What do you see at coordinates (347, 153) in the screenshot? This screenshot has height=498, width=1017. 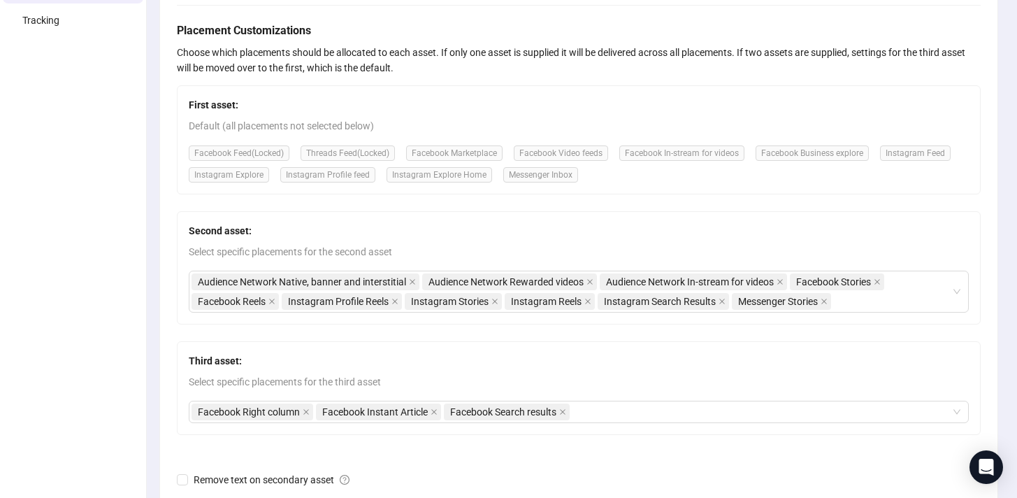 I see `span: Threads Feed (Locked)` at bounding box center [347, 153].